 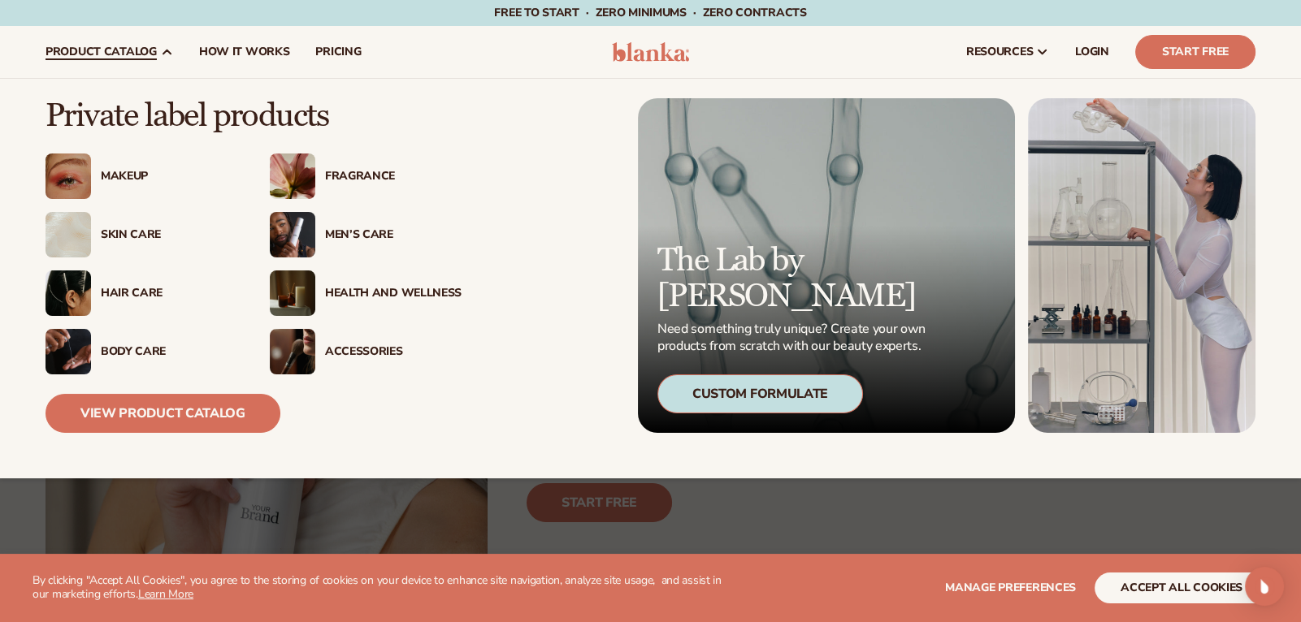 What do you see at coordinates (169, 176) in the screenshot?
I see `div: Makeup` at bounding box center [169, 176].